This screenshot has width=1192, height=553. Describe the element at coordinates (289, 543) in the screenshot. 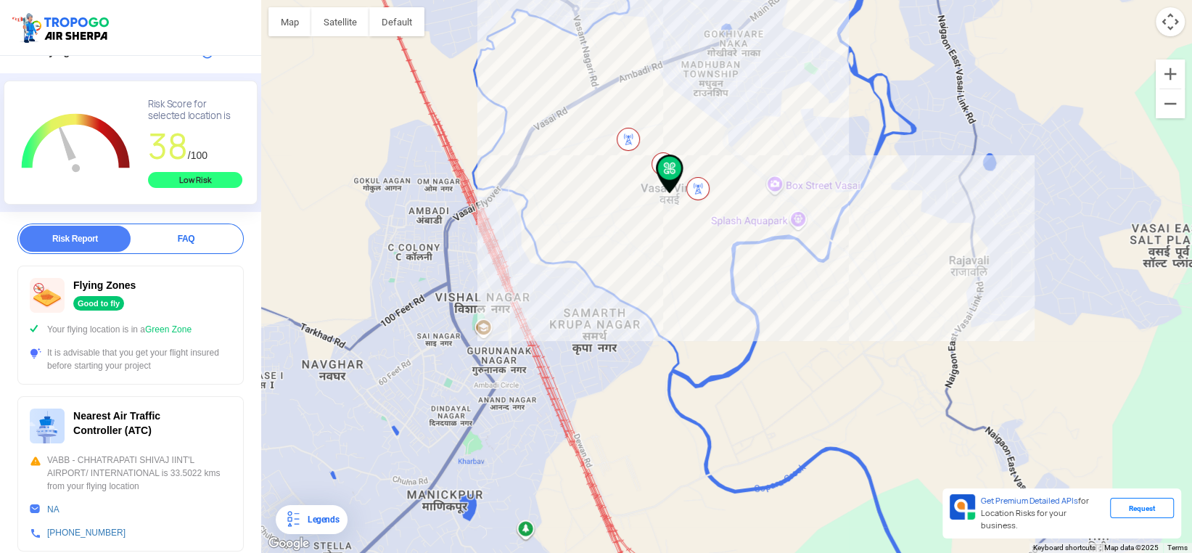

I see `a: Open this area in Google Maps (opens a new window)` at that location.